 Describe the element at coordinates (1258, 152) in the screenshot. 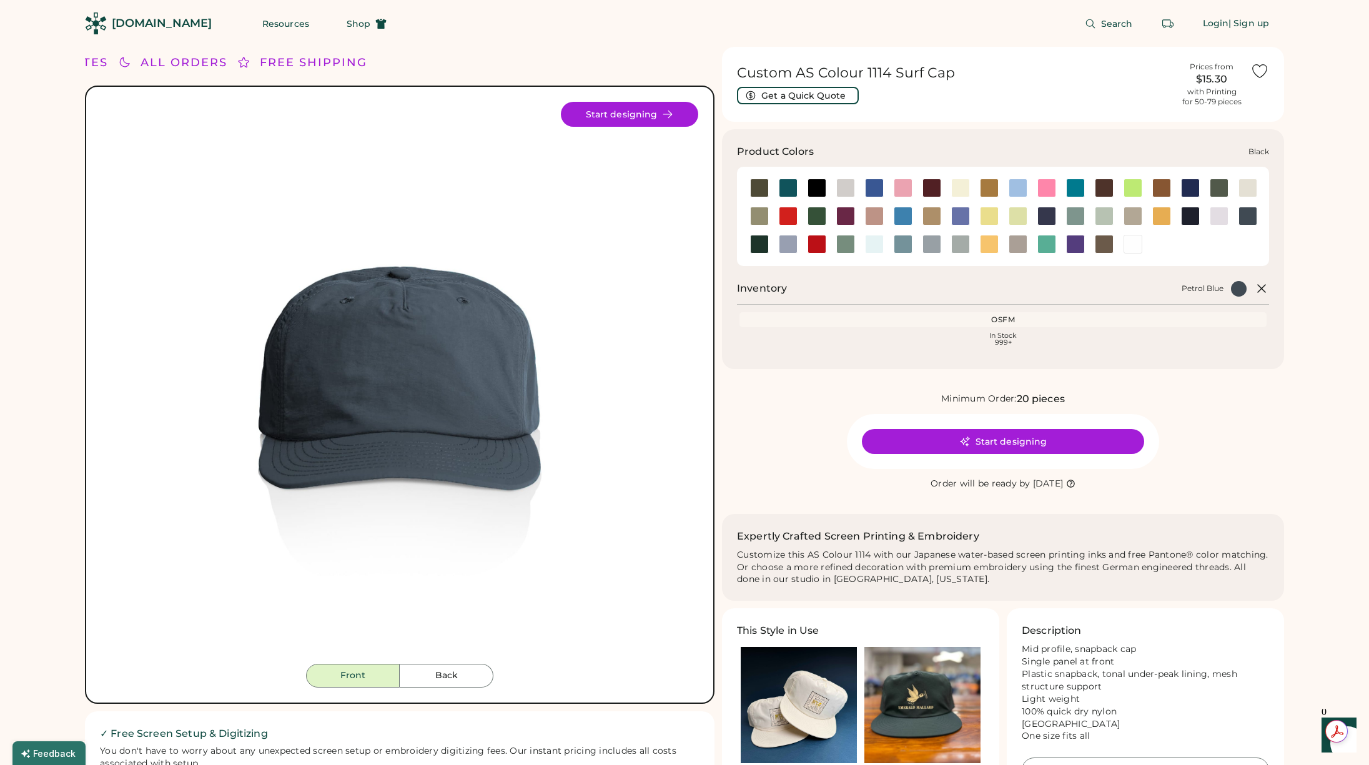

I see `div: Black` at that location.